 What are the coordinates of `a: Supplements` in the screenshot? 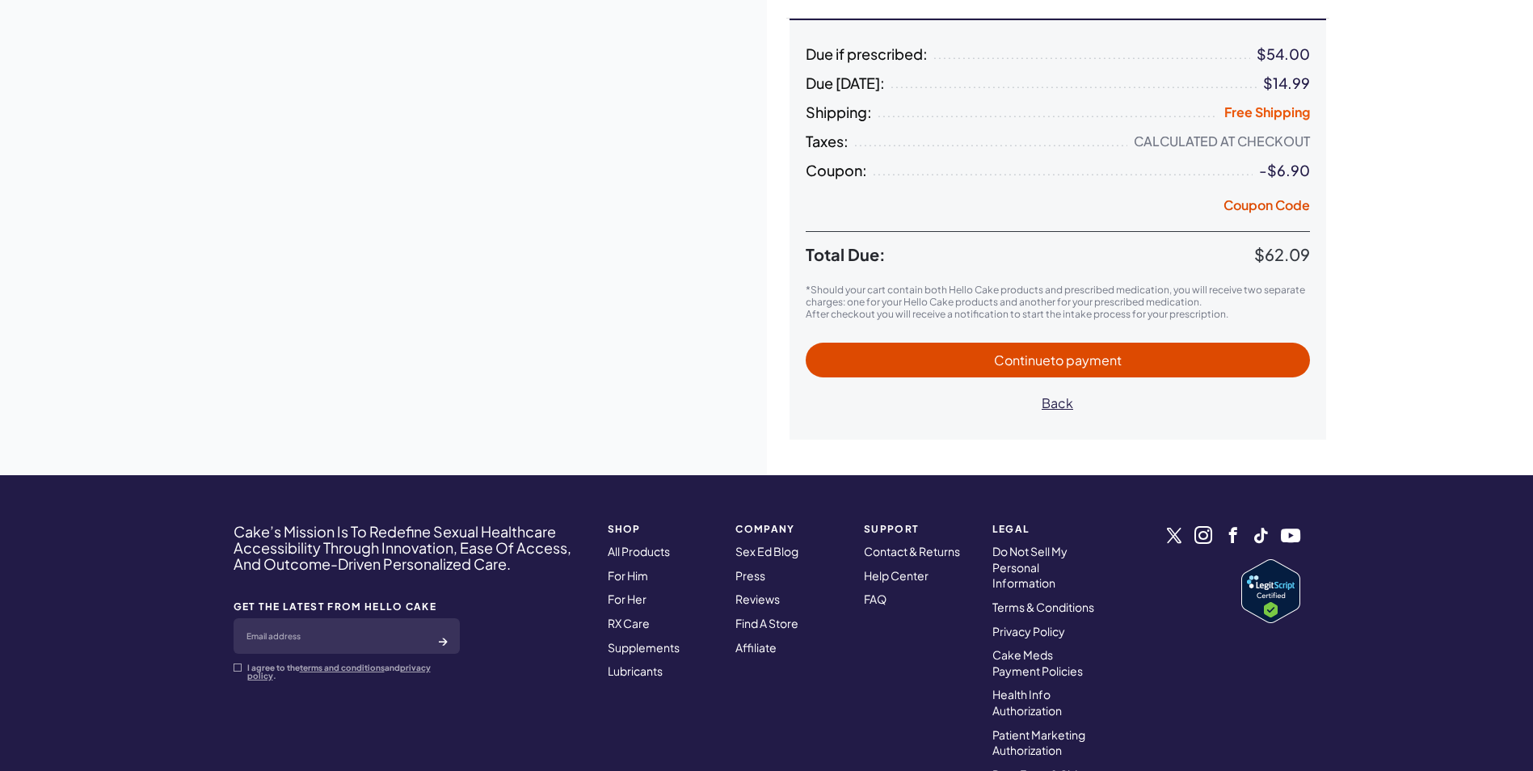 It's located at (643, 647).